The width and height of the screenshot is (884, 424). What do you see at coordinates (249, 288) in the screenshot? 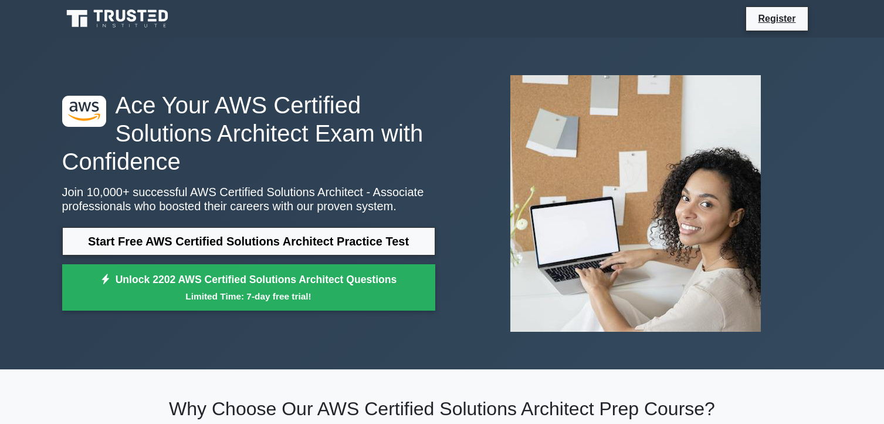
I see `a: Unlock 2202 AWS Certified Solutions Architect QuestionsLimited Time: 7-day free trial!` at bounding box center [249, 288].